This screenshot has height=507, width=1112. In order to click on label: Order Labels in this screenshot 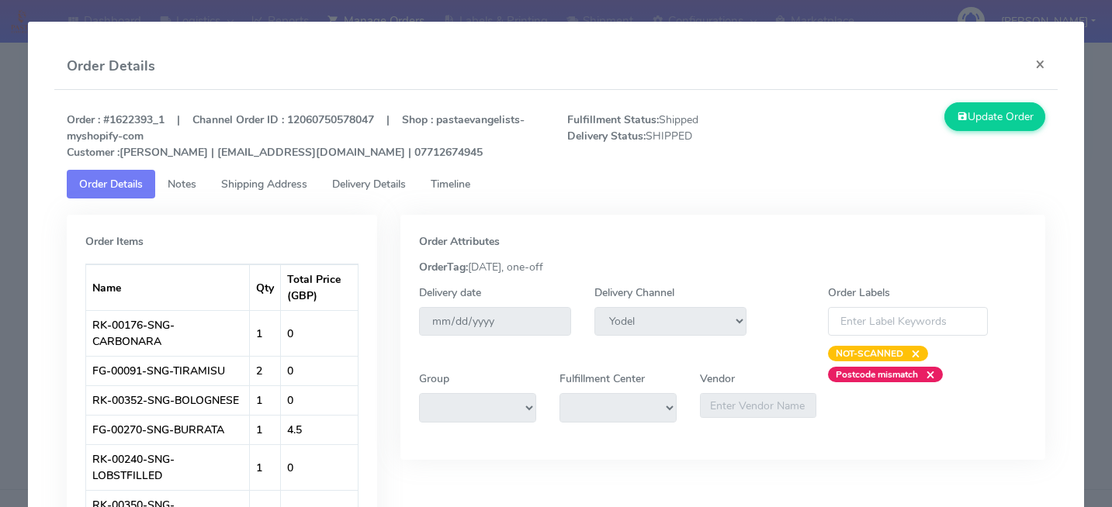, I will do `click(859, 293)`.